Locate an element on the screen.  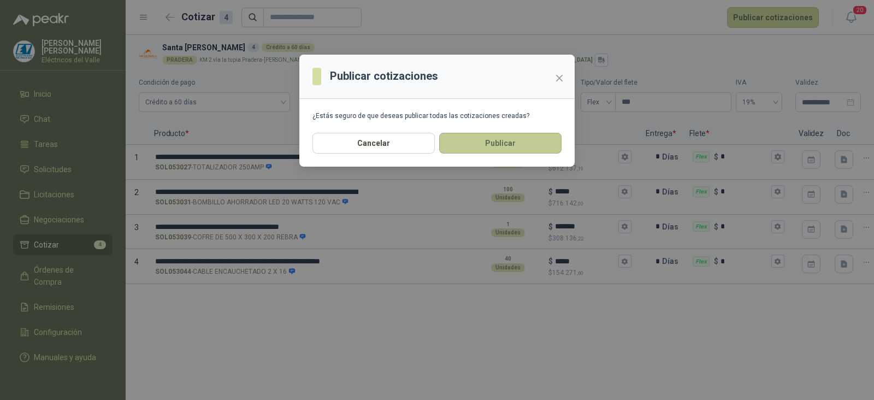
button: Close is located at coordinates (559, 78).